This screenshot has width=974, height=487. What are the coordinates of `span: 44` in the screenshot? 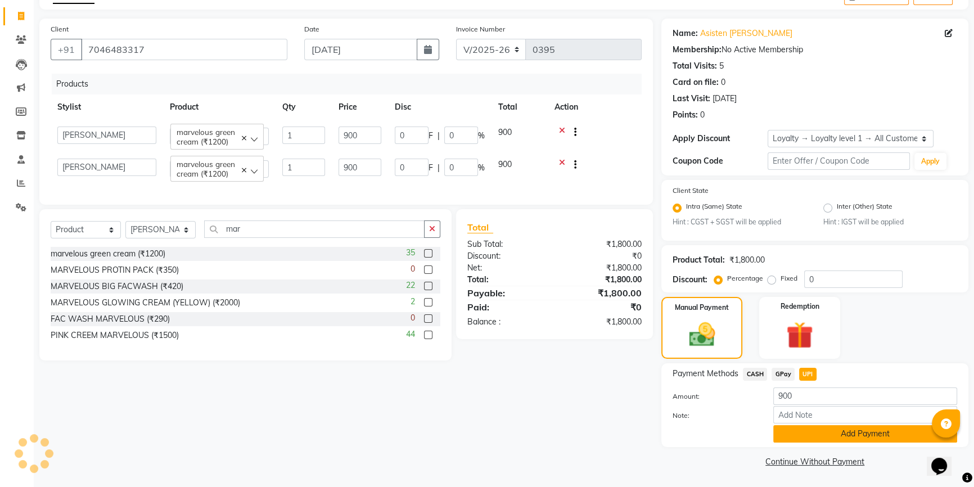 It's located at (411, 334).